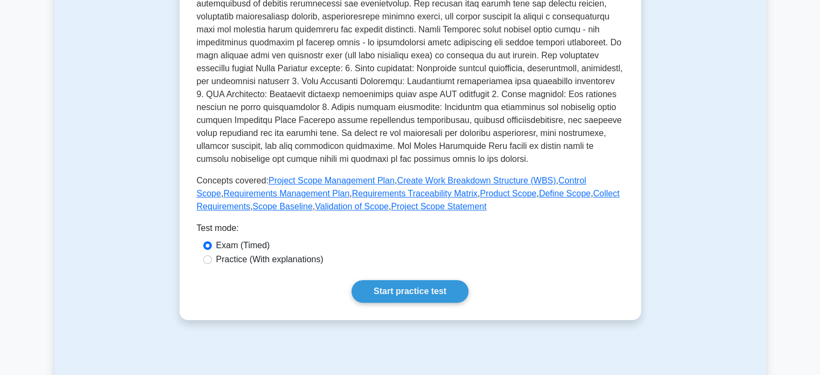 The height and width of the screenshot is (375, 820). Describe the element at coordinates (243, 245) in the screenshot. I see `label: Exam (Timed)` at that location.